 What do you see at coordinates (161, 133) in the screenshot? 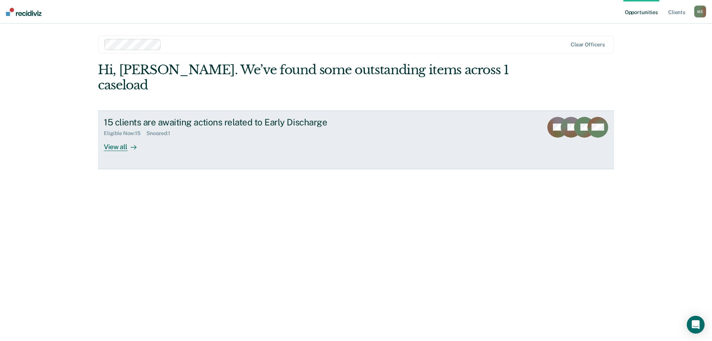
I see `div: Snoozed : 1` at bounding box center [161, 133].